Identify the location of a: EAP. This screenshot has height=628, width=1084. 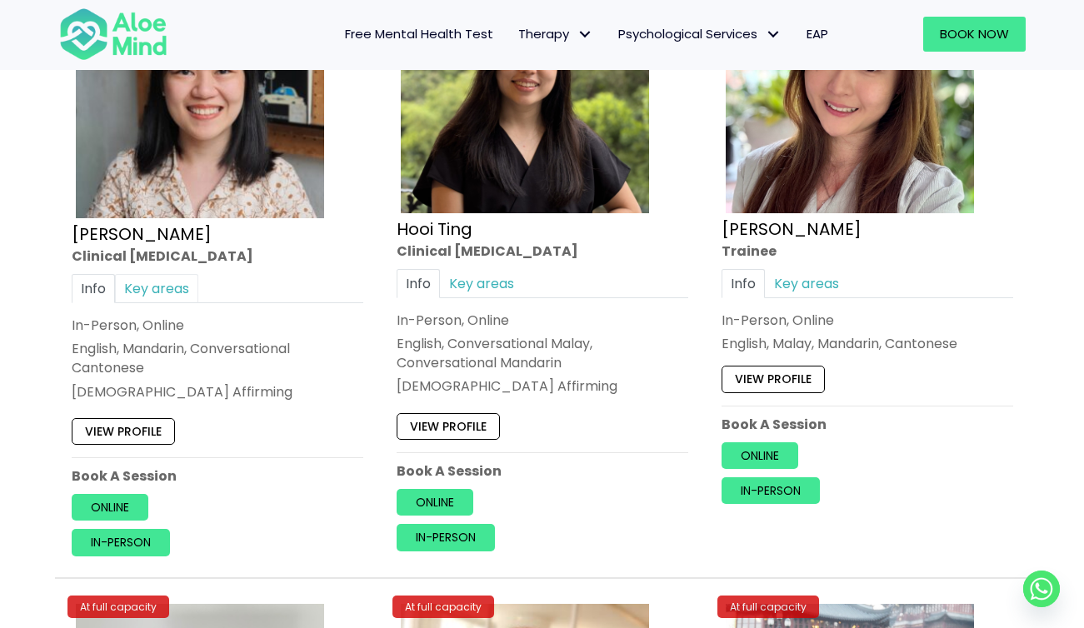
(817, 34).